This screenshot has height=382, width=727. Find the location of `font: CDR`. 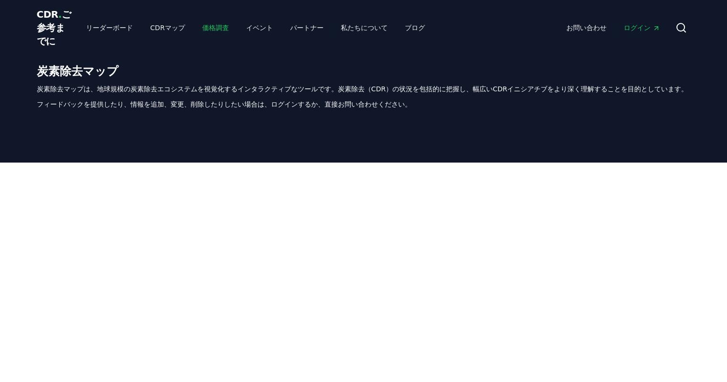

font: CDR is located at coordinates (47, 14).